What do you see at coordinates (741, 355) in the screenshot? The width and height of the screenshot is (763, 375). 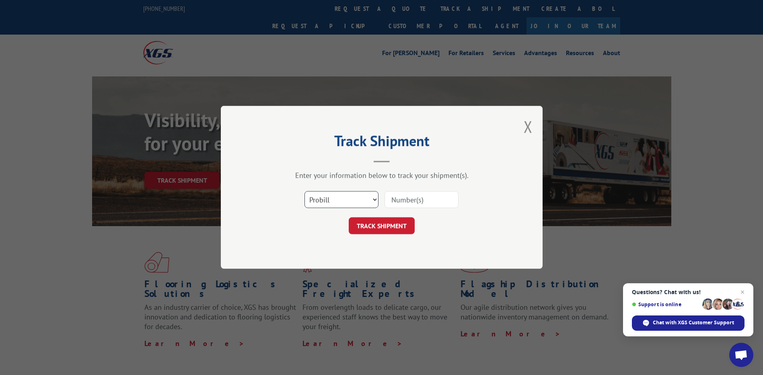 I see `div: Open chat` at bounding box center [741, 355].